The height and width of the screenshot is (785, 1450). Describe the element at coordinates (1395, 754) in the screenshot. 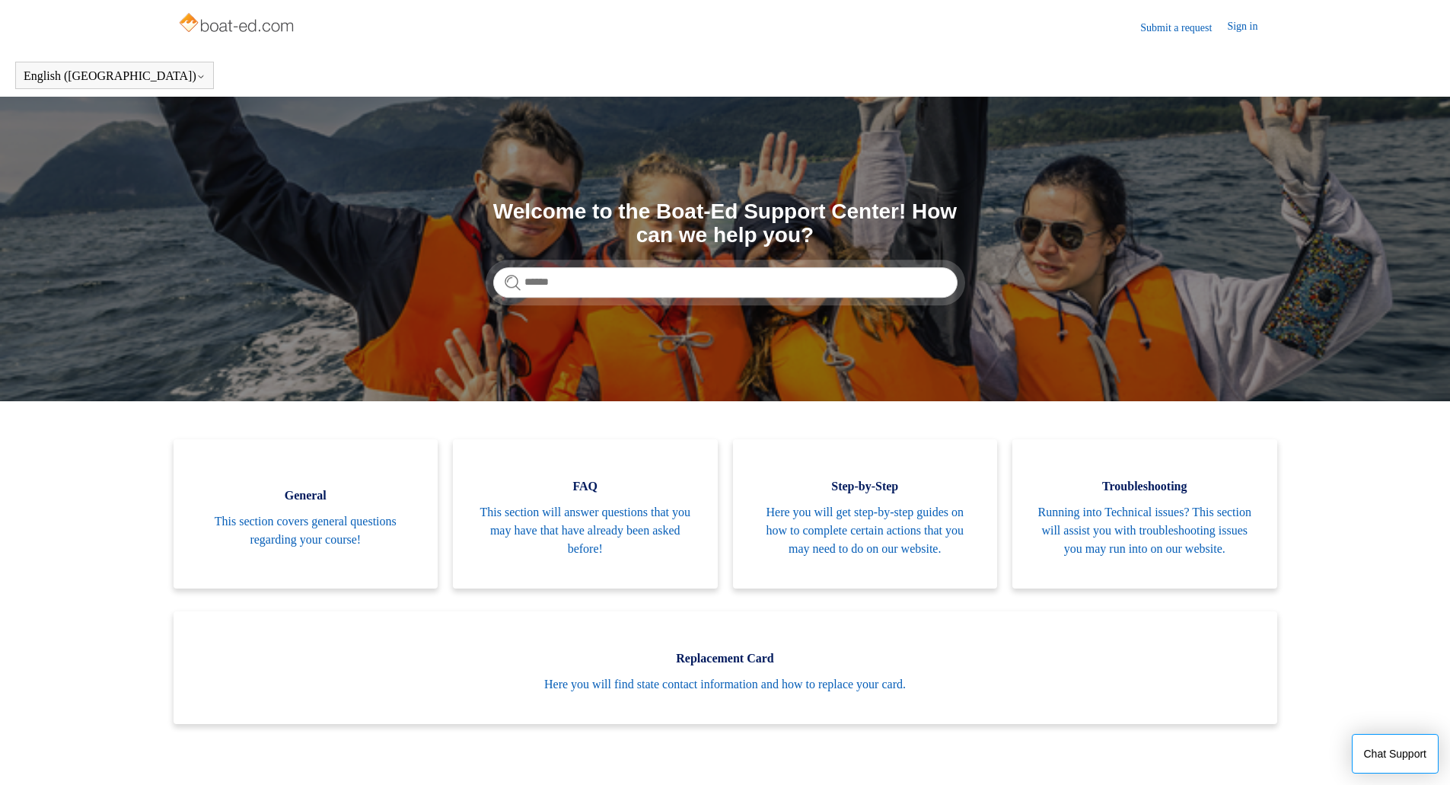

I see `button: Chat Support` at that location.